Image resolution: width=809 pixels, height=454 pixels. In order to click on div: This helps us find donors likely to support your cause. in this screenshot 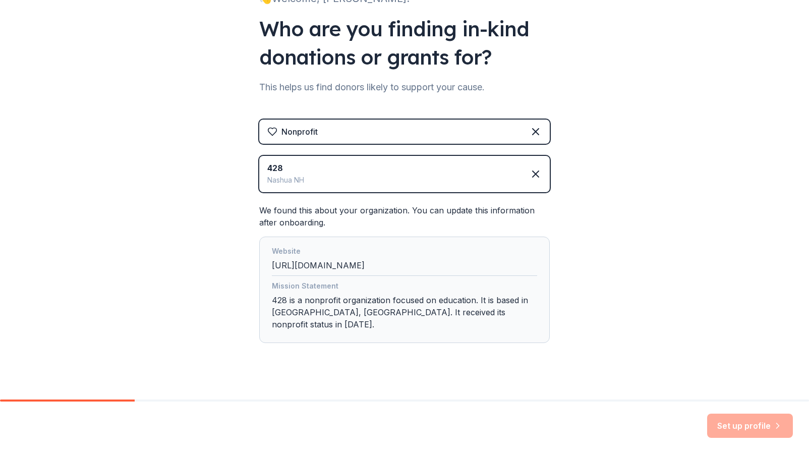, I will do `click(404, 87)`.